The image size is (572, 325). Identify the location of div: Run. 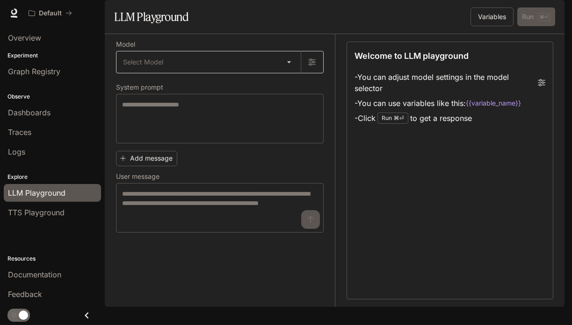
(393, 118).